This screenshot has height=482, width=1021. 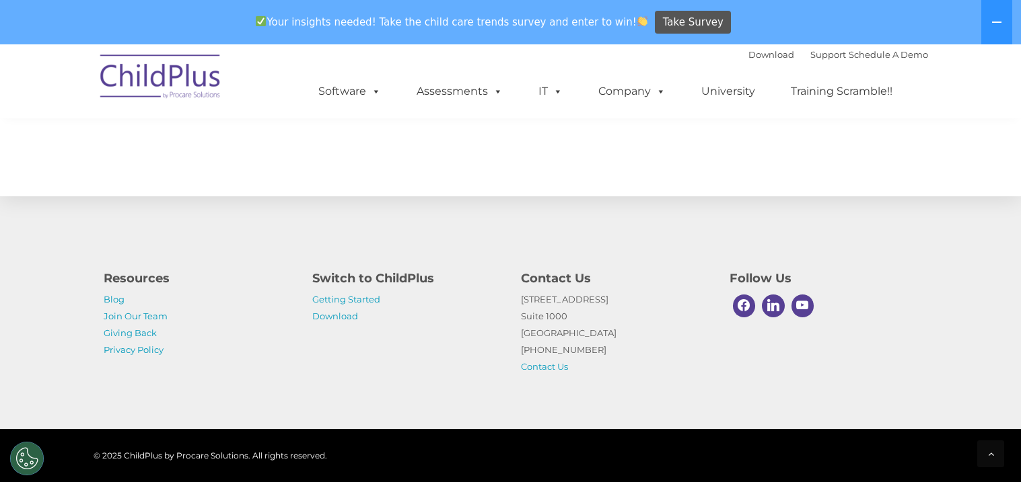 I want to click on a: IT, so click(x=550, y=91).